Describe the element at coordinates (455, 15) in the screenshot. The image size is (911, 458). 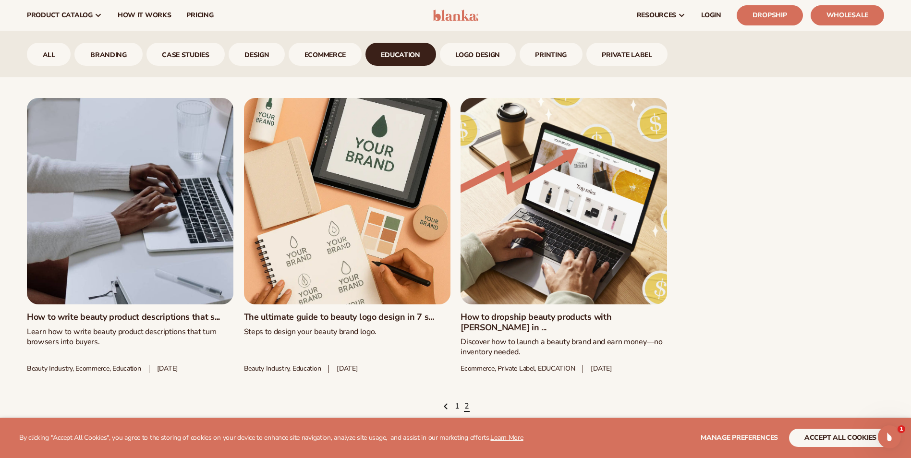
I see `a: logo` at that location.